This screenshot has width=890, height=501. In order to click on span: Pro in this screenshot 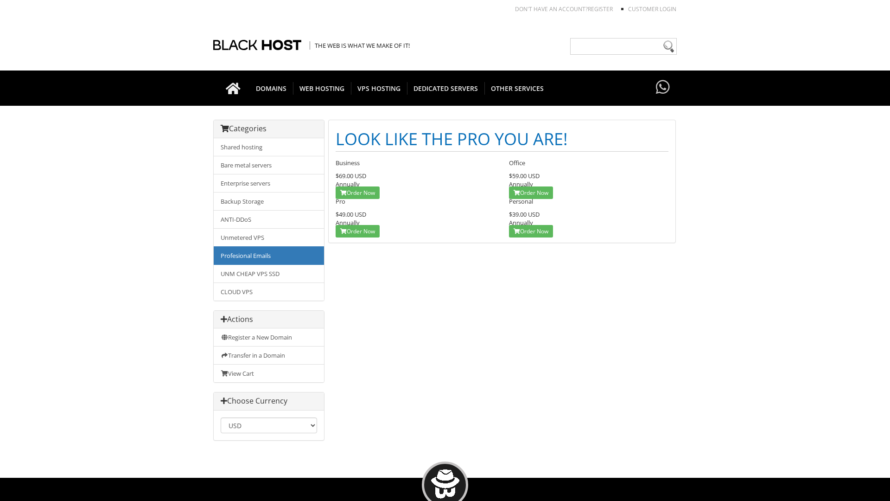, I will do `click(340, 201)`.